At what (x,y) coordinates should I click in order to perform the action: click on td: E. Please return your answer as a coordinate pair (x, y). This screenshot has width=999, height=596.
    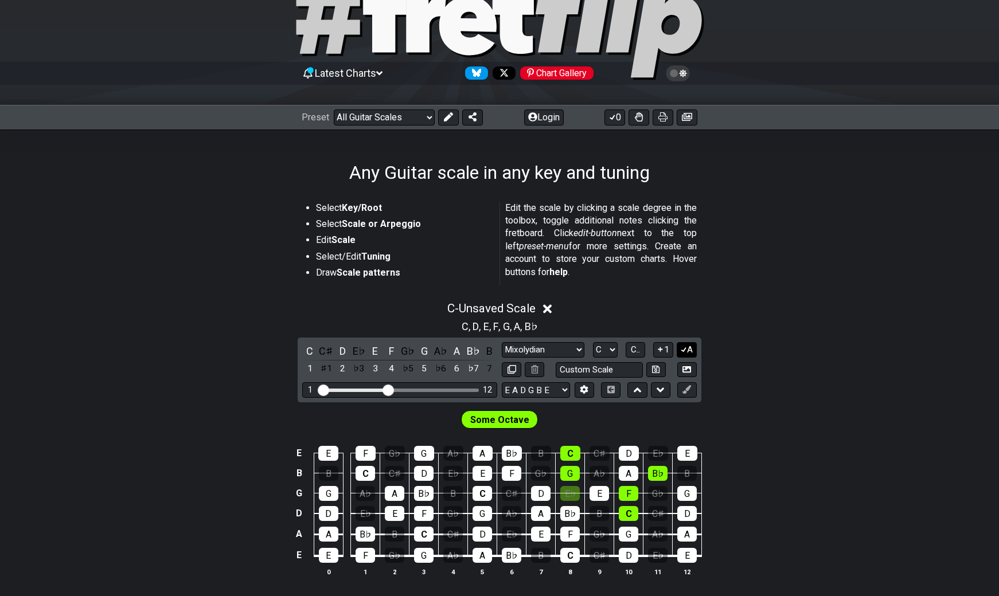
    Looking at the image, I should click on (299, 454).